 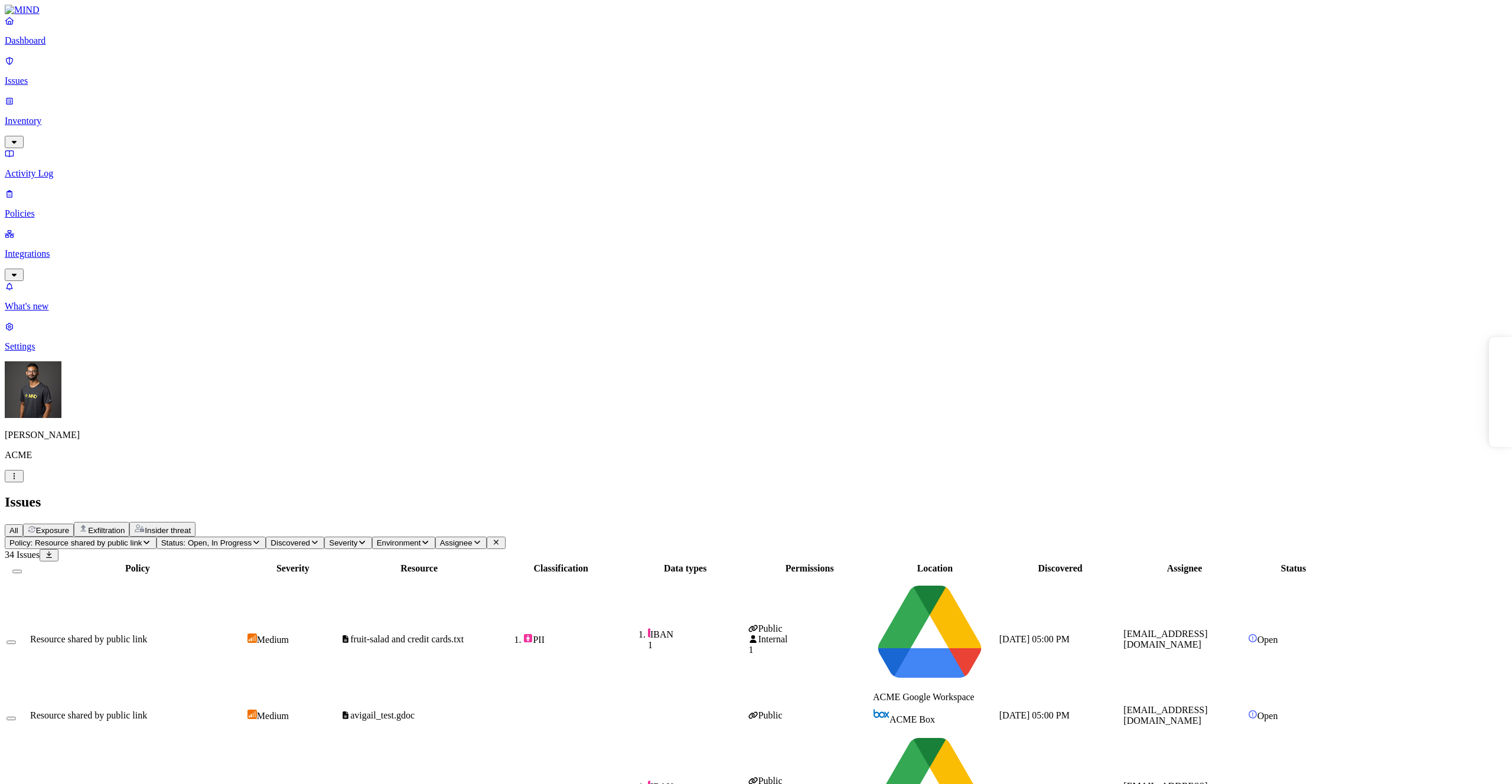 What do you see at coordinates (343, 543) in the screenshot?
I see `span: Severity` at bounding box center [343, 543].